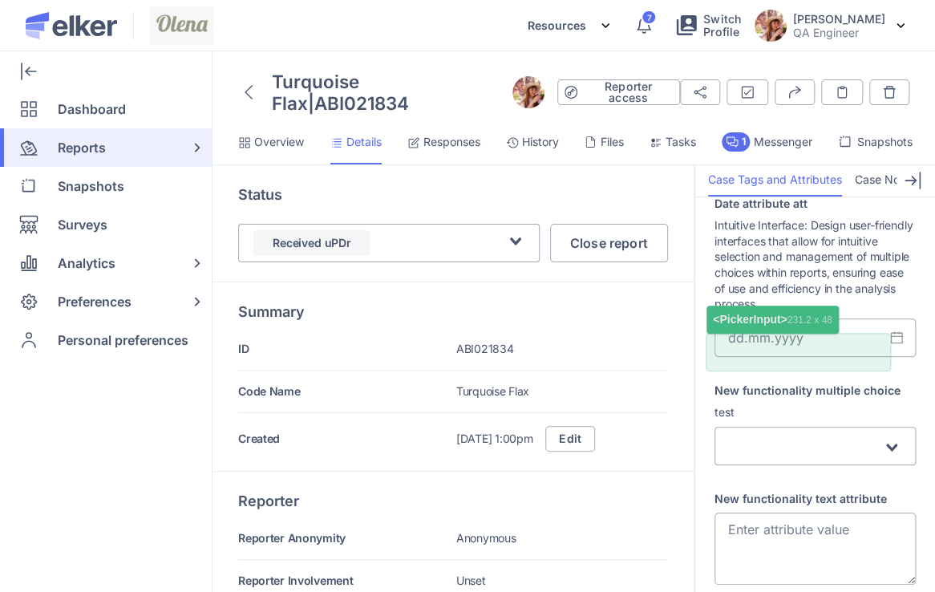 The width and height of the screenshot is (935, 592). What do you see at coordinates (83, 225) in the screenshot?
I see `span: Surveys` at bounding box center [83, 225].